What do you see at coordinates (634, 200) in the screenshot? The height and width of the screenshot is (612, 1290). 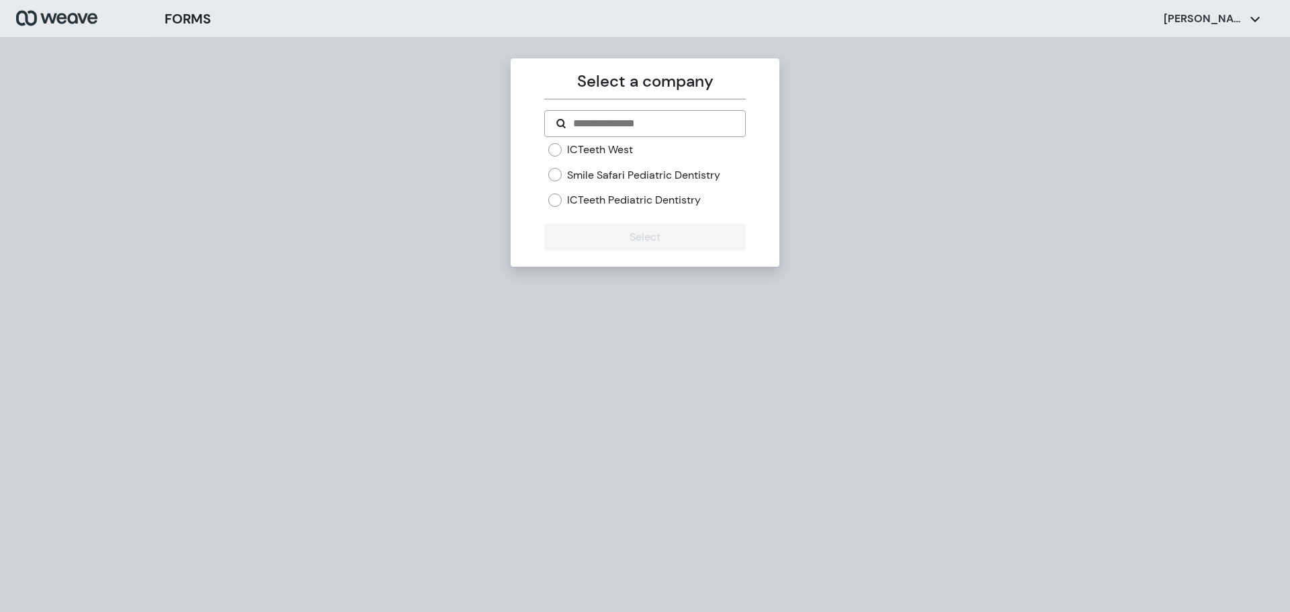 I see `label: ICTeeth Pediatric Dentistry` at bounding box center [634, 200].